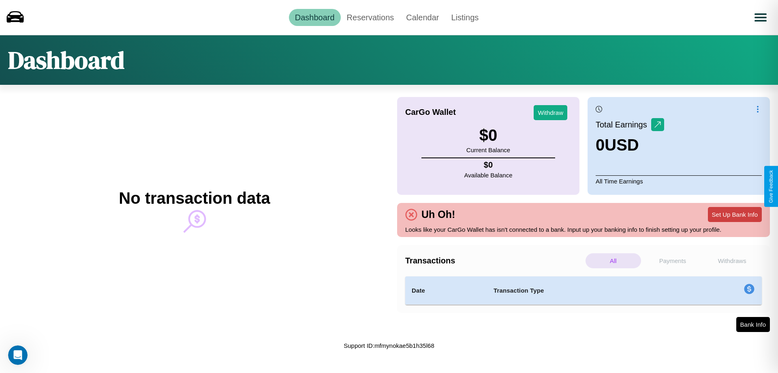 The width and height of the screenshot is (778, 373). Describe the element at coordinates (194, 198) in the screenshot. I see `h2: No transaction data` at that location.